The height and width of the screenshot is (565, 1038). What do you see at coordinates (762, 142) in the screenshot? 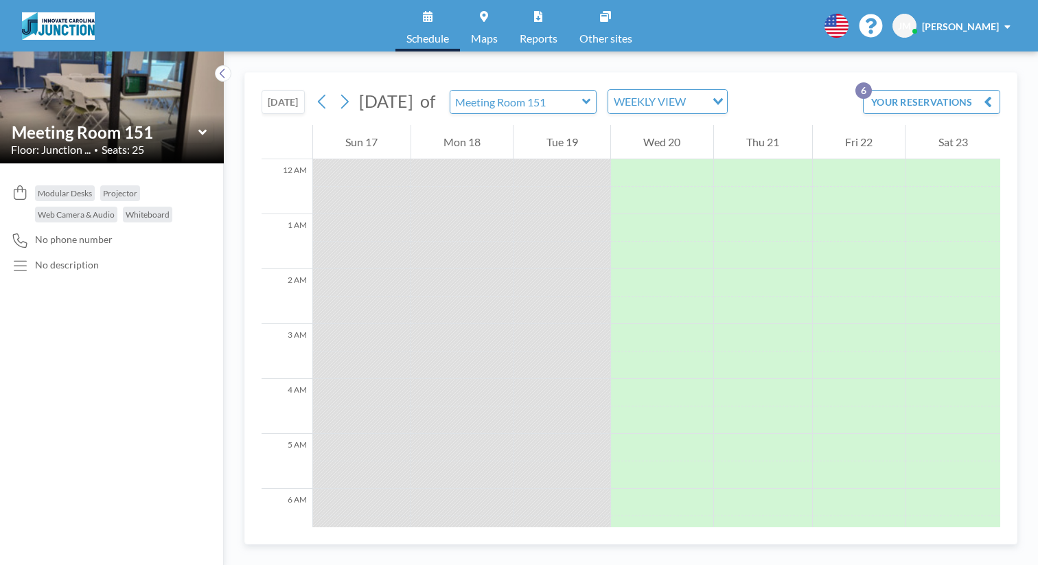
I see `div: Thu 21` at bounding box center [762, 142].